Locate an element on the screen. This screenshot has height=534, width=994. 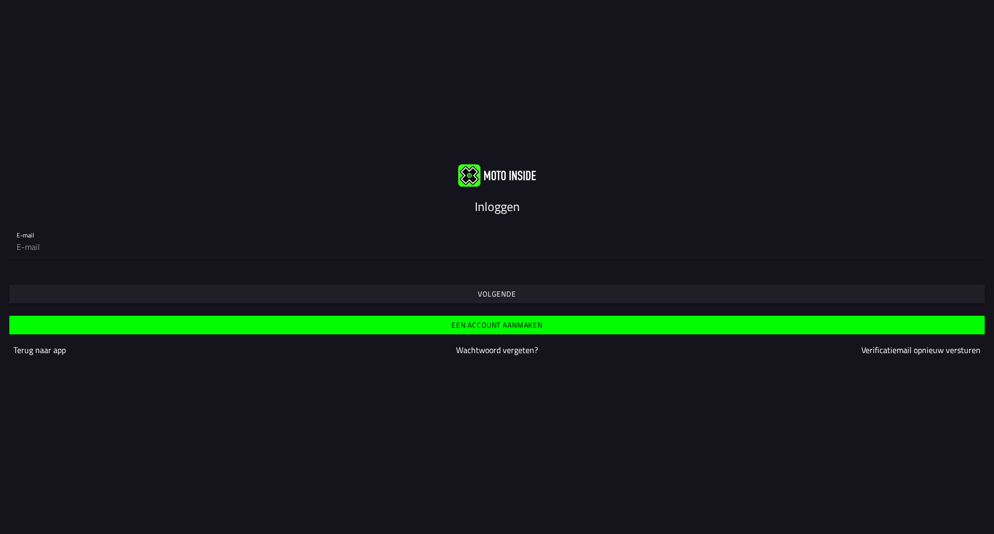
ion-text: Terug naar app is located at coordinates (39, 350).